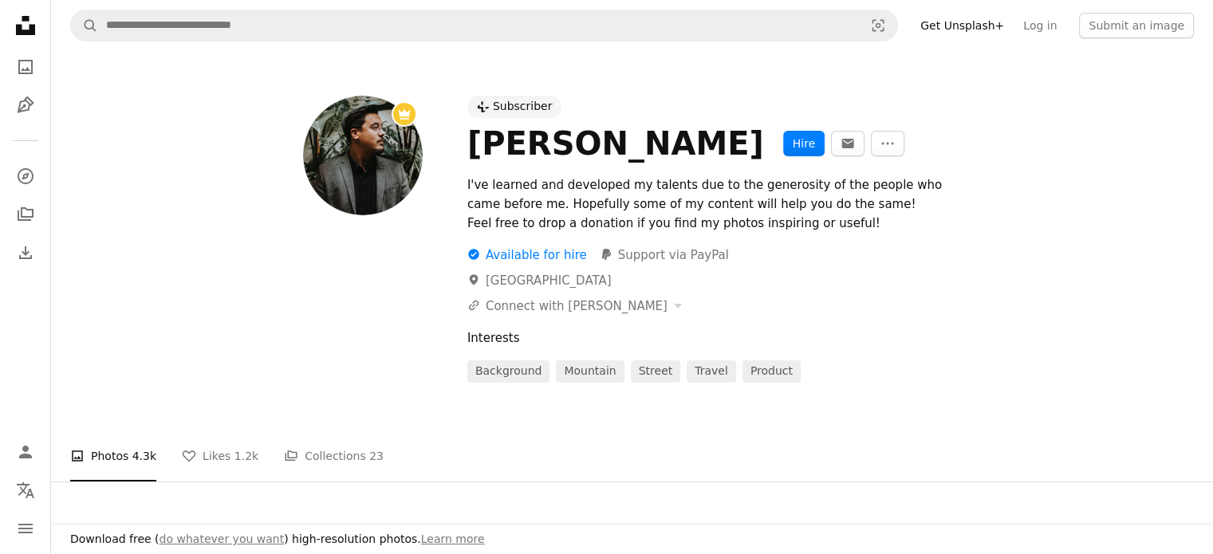 The image size is (1213, 554). Describe the element at coordinates (523, 107) in the screenshot. I see `div: Subscriber` at that location.